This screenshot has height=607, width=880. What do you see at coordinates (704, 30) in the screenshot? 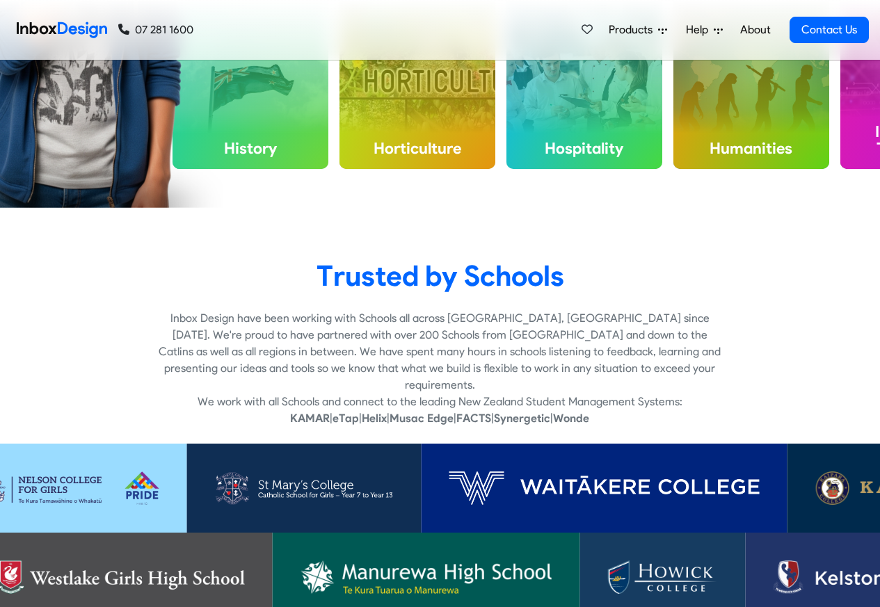
I see `a: Help` at bounding box center [704, 30].